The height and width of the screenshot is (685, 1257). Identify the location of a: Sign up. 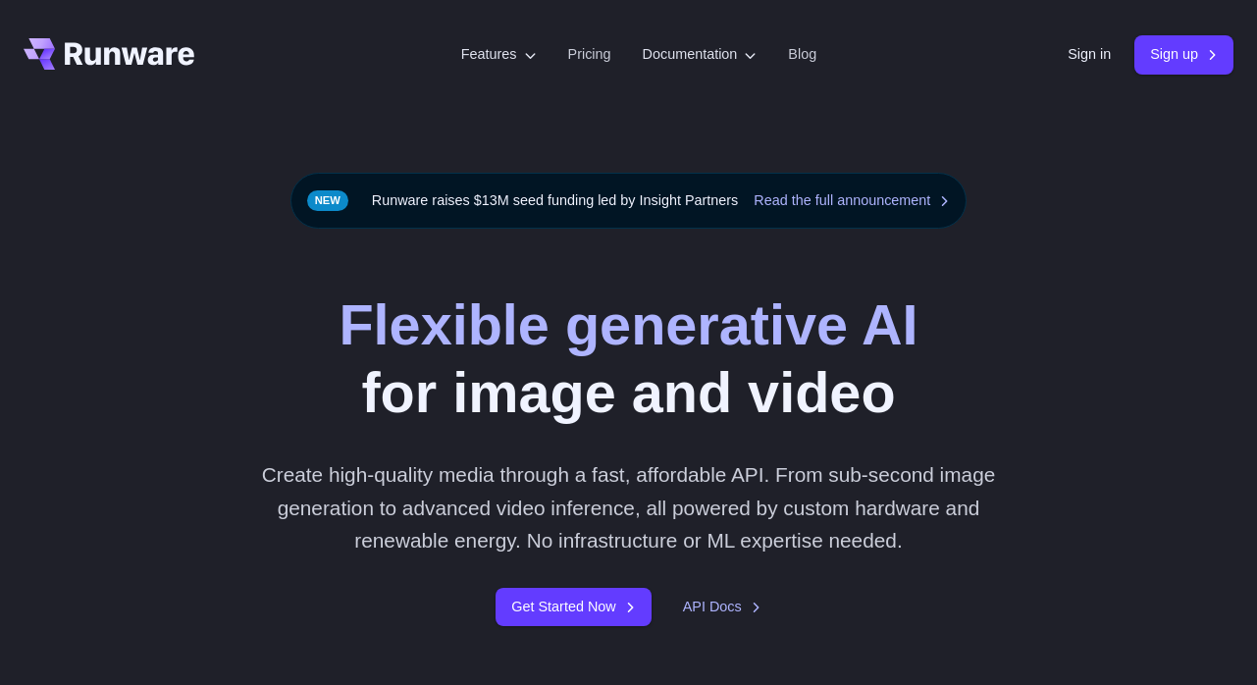
(1183, 54).